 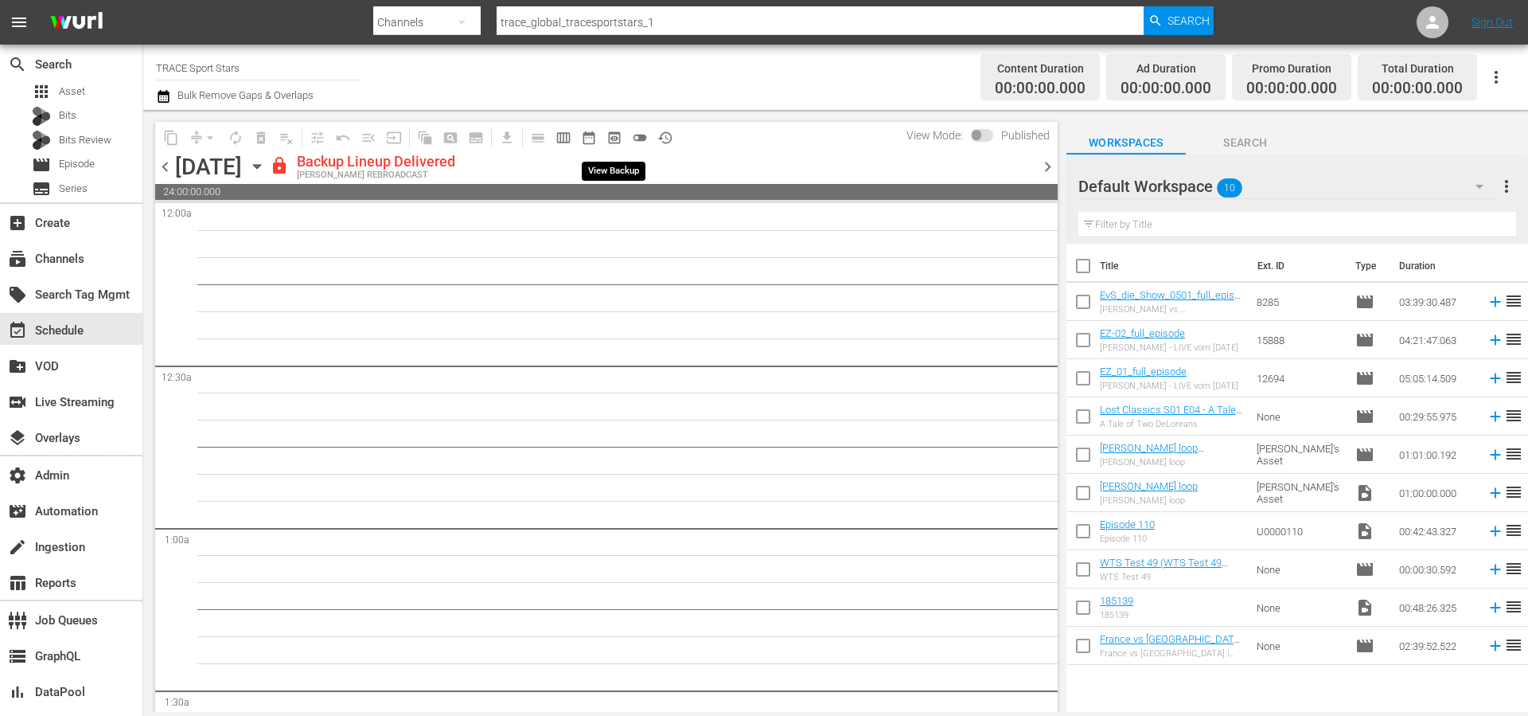 I want to click on span: Clear Lineup, so click(x=287, y=138).